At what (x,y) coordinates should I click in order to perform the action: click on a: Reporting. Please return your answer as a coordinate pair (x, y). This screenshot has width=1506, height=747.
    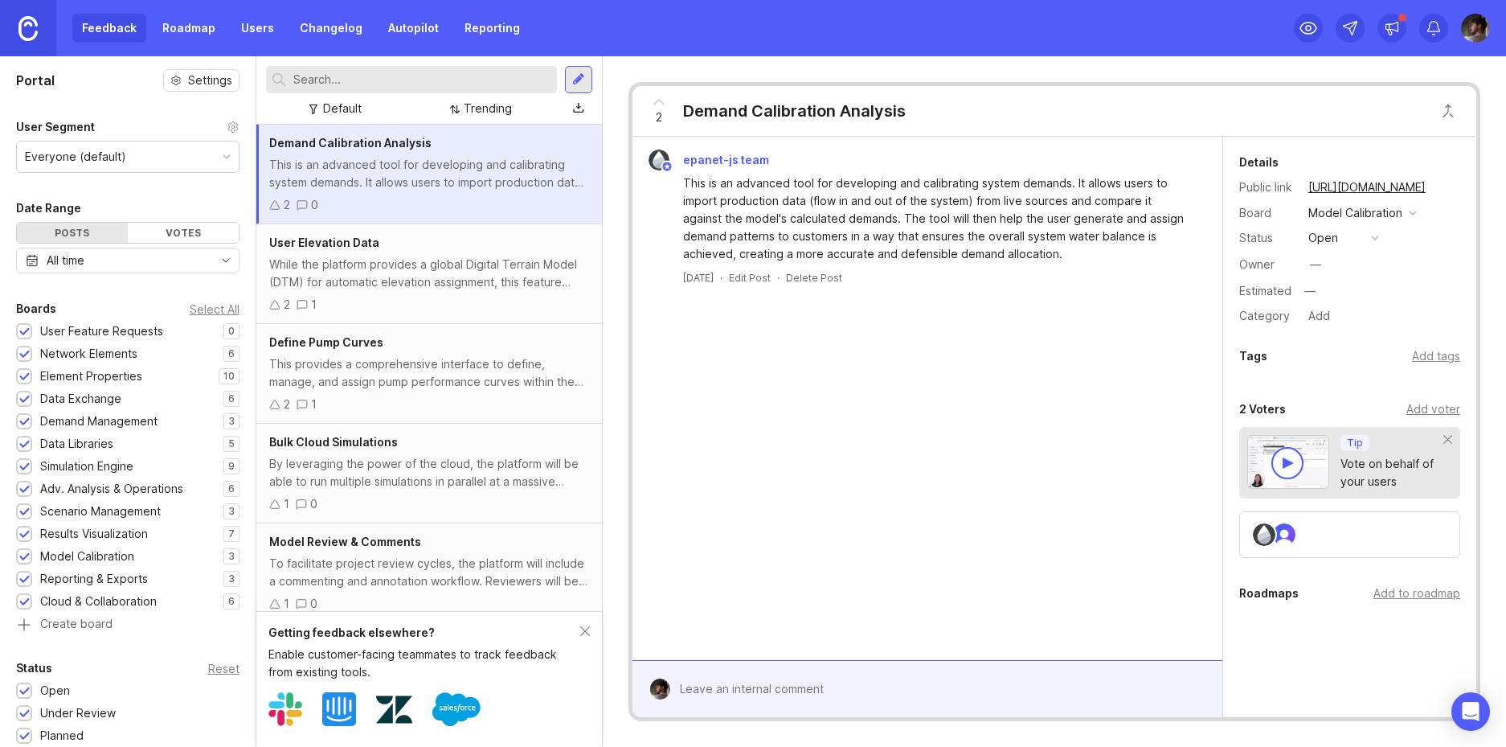
    Looking at the image, I should click on (492, 28).